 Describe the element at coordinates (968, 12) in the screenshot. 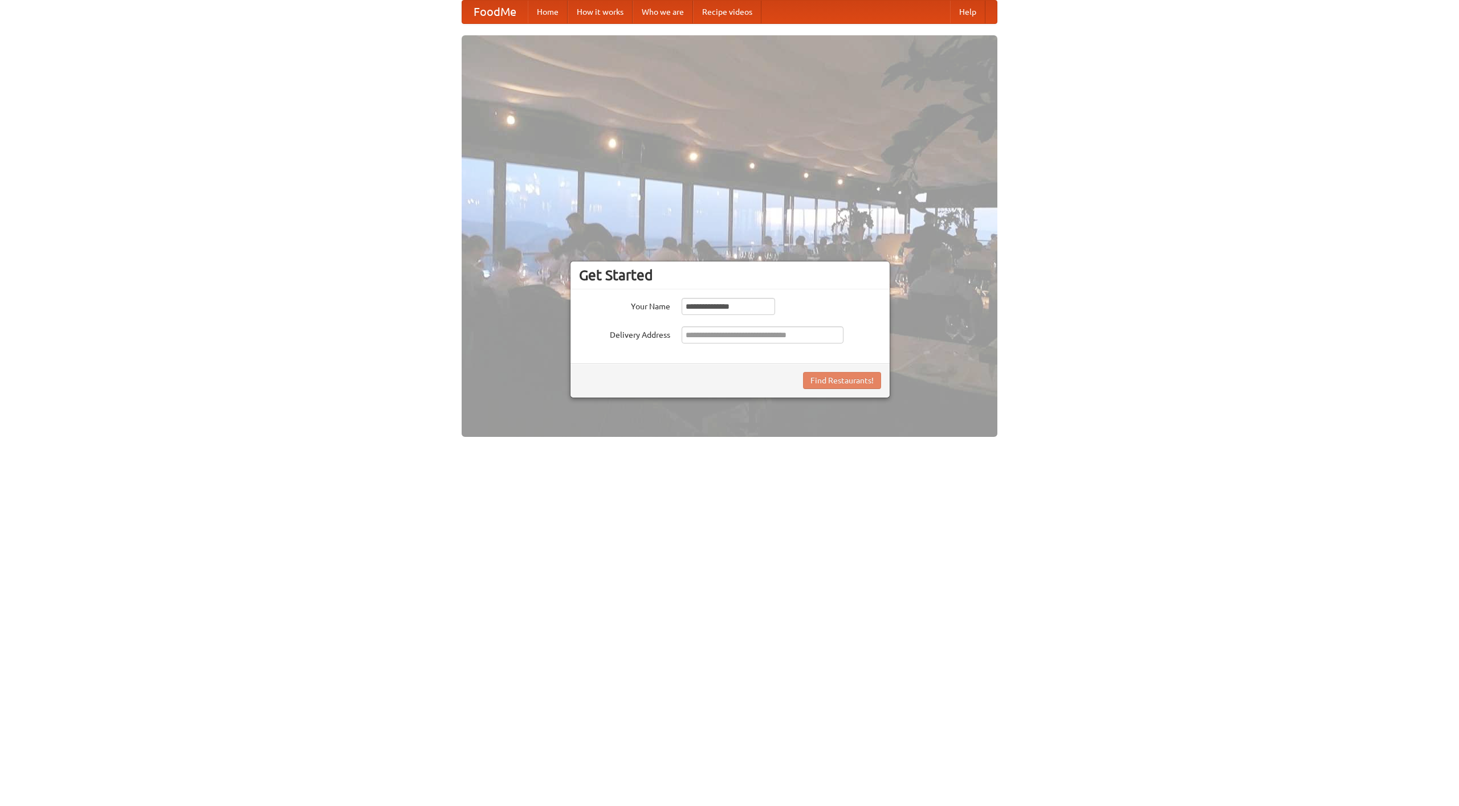

I see `a: Help` at that location.